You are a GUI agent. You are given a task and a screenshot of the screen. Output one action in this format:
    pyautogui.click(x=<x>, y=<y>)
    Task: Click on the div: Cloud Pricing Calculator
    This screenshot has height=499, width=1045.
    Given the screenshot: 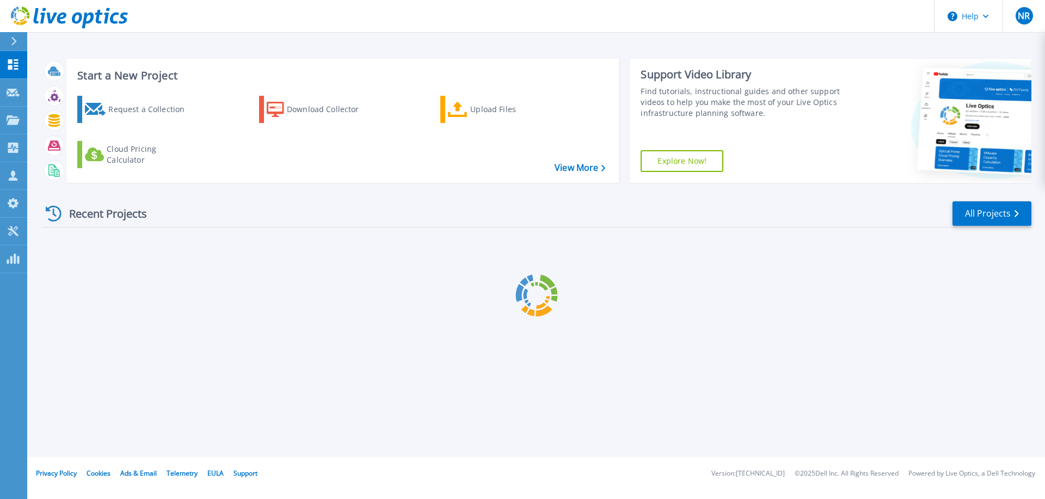 What is the action you would take?
    pyautogui.click(x=150, y=155)
    